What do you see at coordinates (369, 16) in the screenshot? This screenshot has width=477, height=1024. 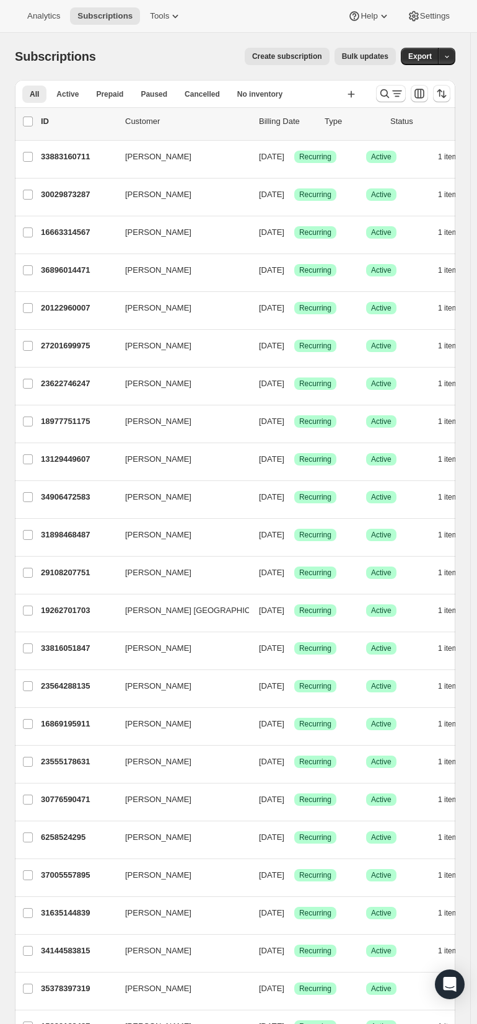 I see `button: Help` at bounding box center [369, 16].